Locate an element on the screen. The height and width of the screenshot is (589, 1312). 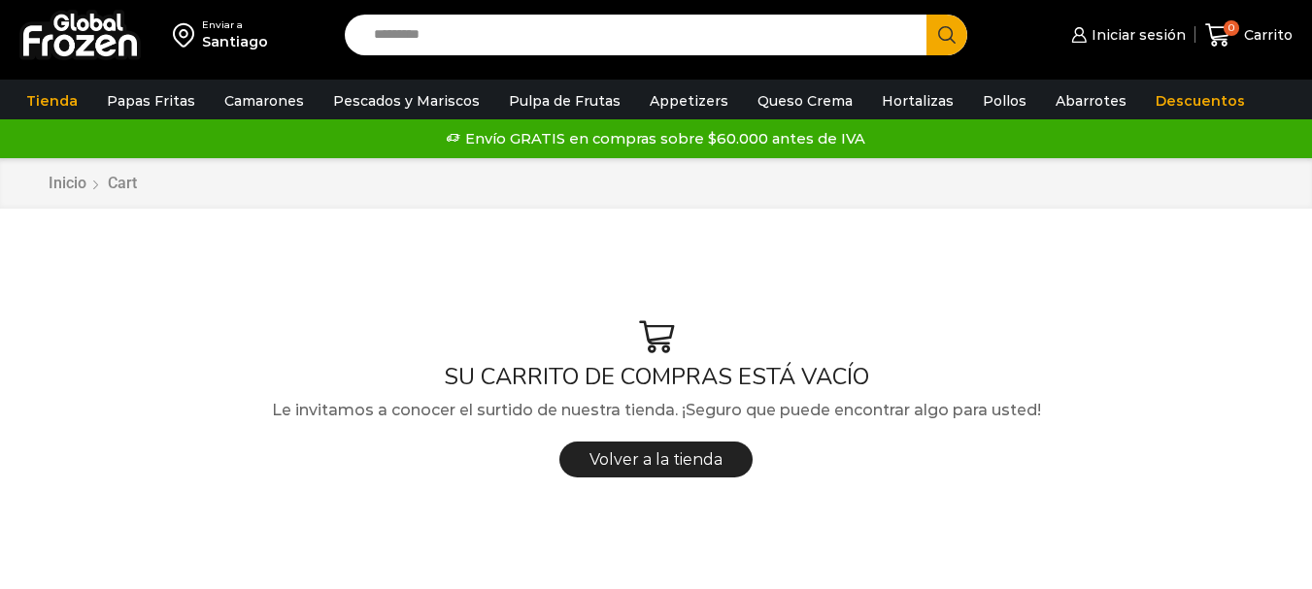
button: Search button is located at coordinates (947, 35).